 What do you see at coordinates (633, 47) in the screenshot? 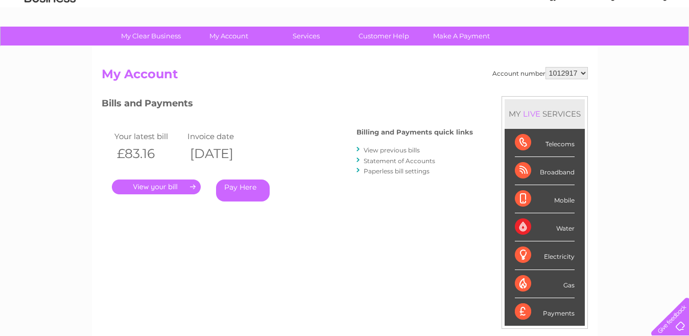
I see `a: Contact` at bounding box center [633, 47].